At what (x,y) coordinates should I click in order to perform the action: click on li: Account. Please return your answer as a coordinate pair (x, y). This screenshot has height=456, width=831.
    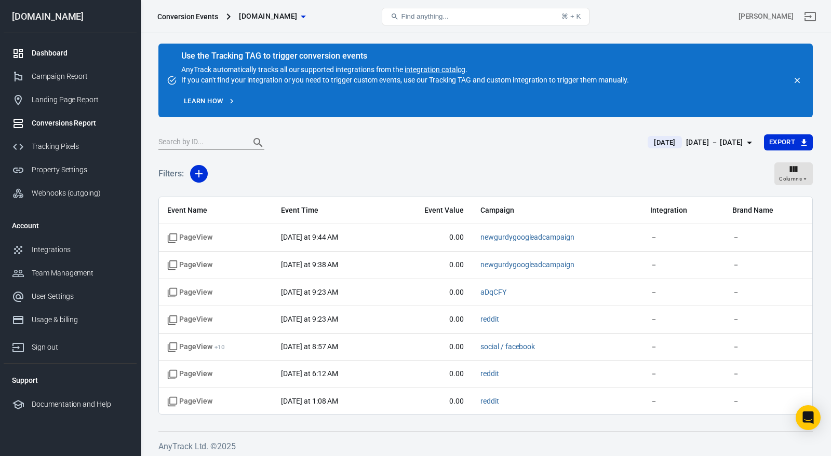
    Looking at the image, I should click on (70, 226).